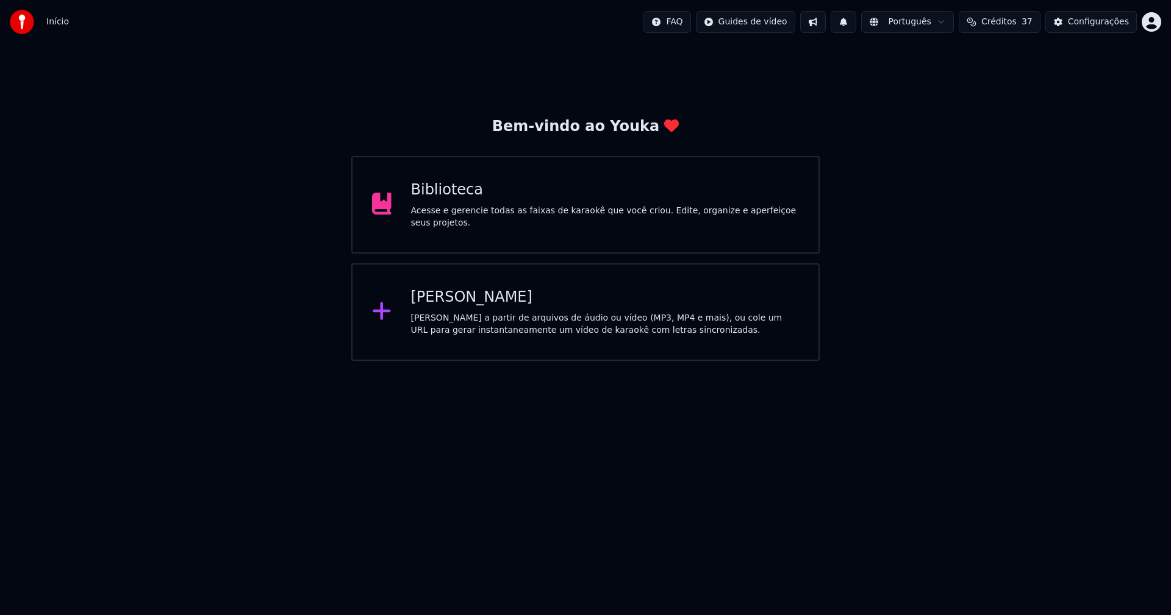  Describe the element at coordinates (22, 22) in the screenshot. I see `img: youka` at that location.